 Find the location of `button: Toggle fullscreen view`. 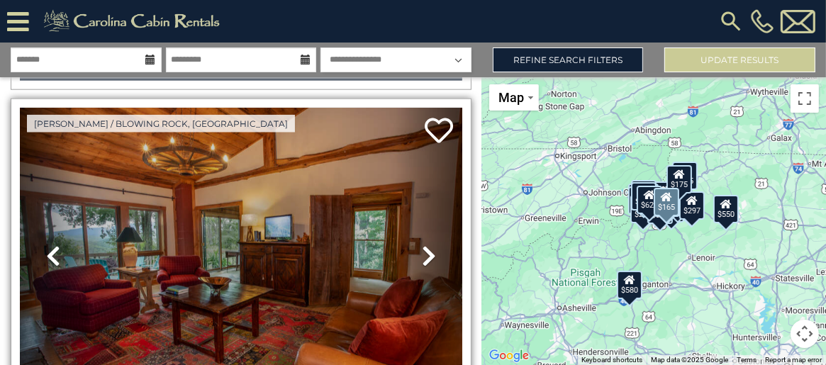

button: Toggle fullscreen view is located at coordinates (804, 98).